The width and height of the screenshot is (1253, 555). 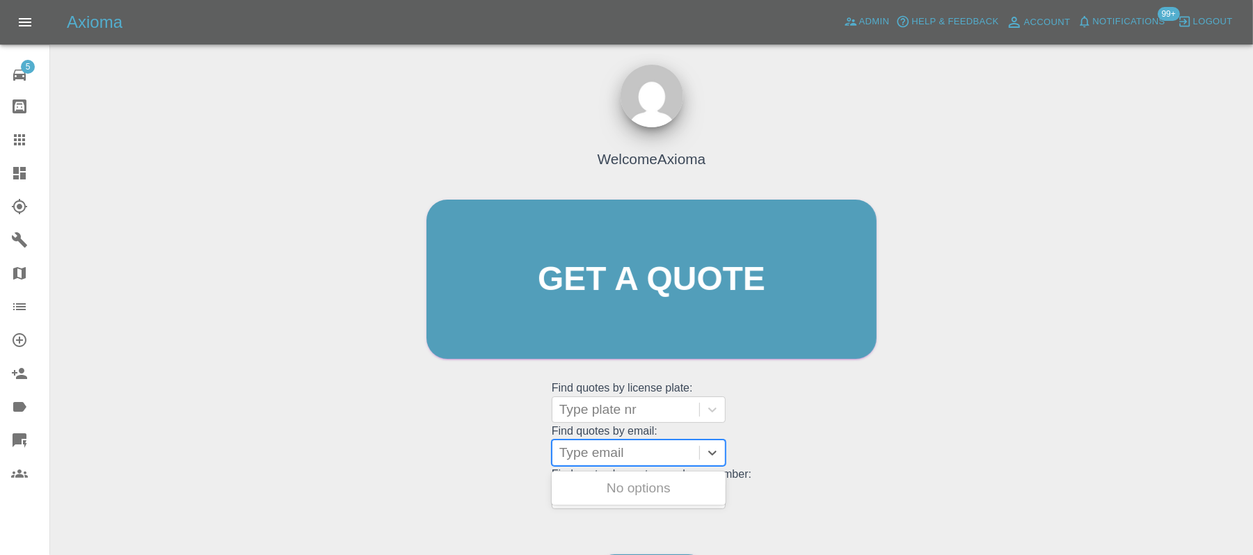 What do you see at coordinates (875, 22) in the screenshot?
I see `span: Admin` at bounding box center [875, 22].